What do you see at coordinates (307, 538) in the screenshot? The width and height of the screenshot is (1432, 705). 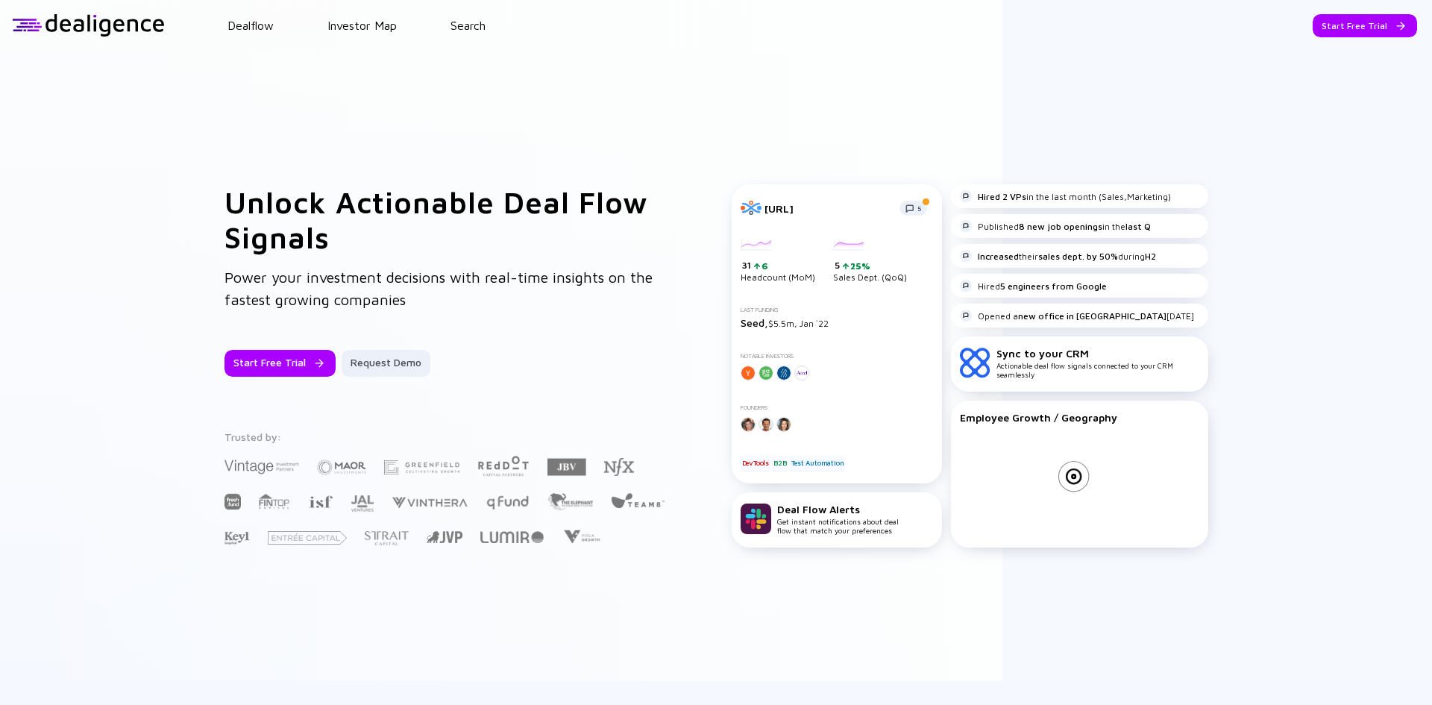 I see `img: Entrée Capital` at bounding box center [307, 538].